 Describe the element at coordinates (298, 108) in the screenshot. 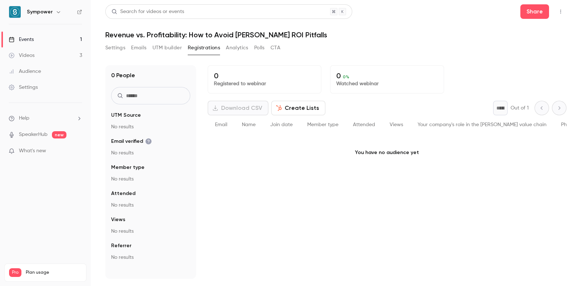

I see `button: Create Lists` at that location.